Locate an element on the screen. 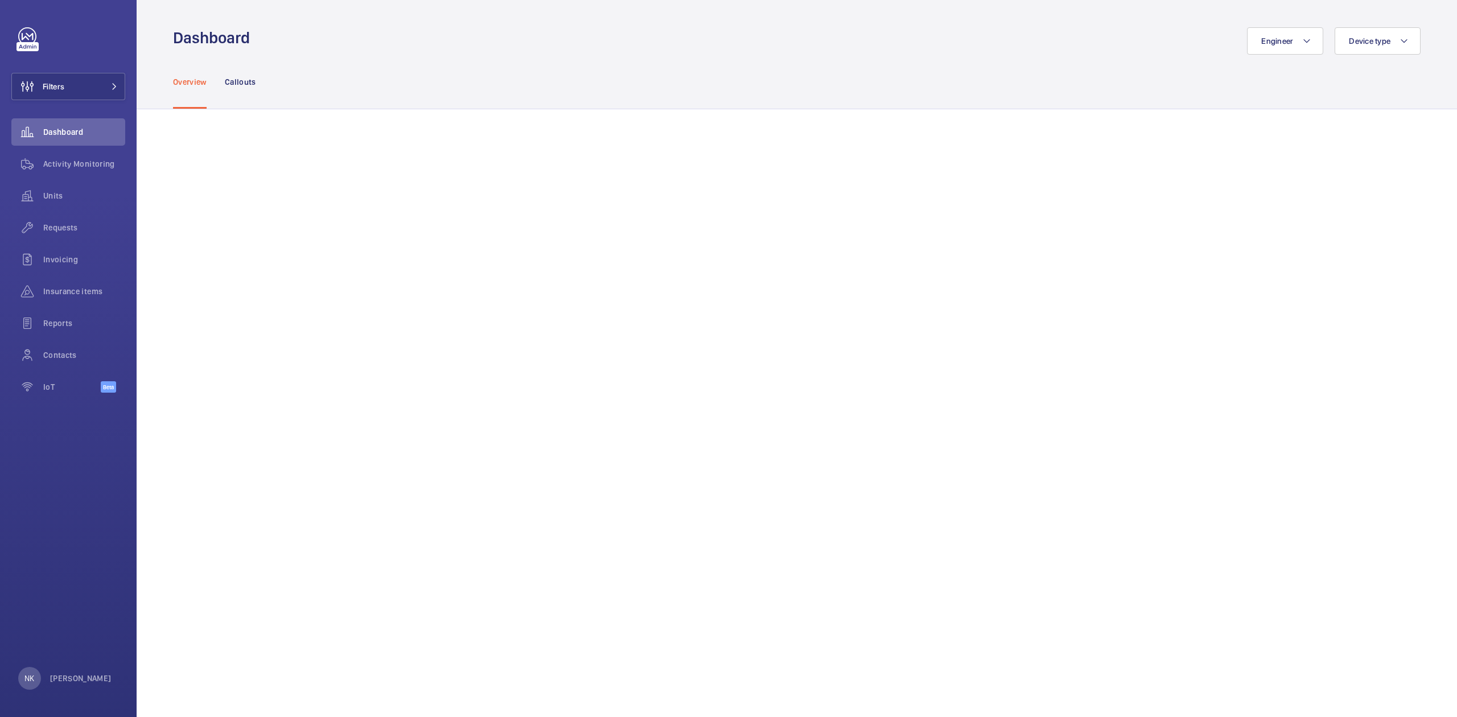 The height and width of the screenshot is (717, 1457). button: Engineer is located at coordinates (1285, 41).